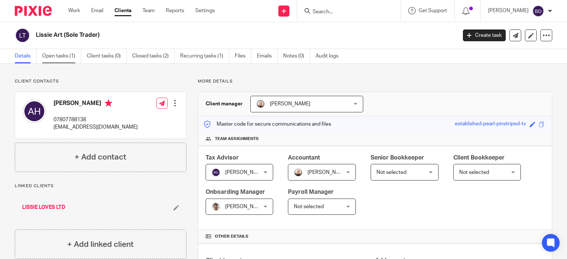 This screenshot has height=259, width=567. What do you see at coordinates (175, 11) in the screenshot?
I see `a: Reports` at bounding box center [175, 11].